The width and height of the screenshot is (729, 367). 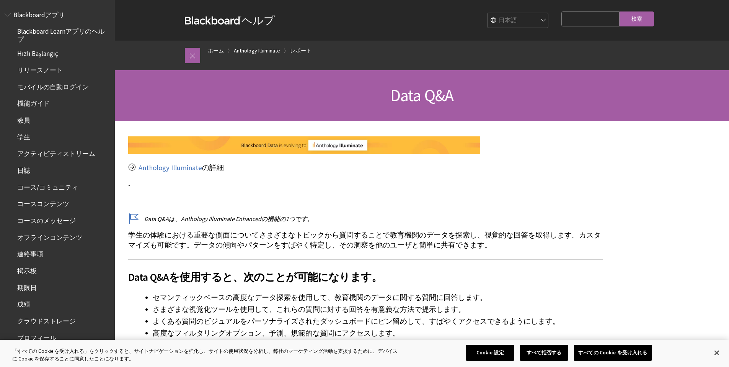 I want to click on span: モバイルの自動ログイン, so click(x=53, y=85).